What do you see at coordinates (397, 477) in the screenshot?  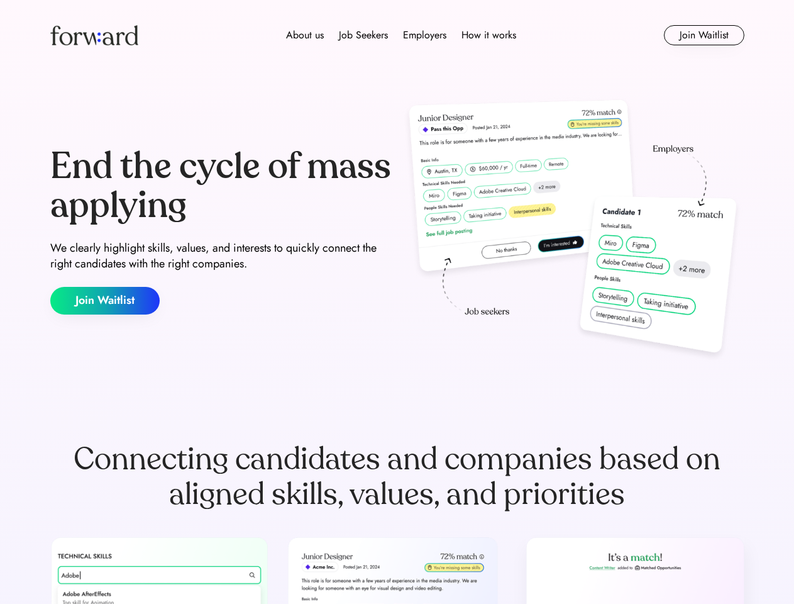 I see `div: Connecting candidates and companies based on aligned skills, values, and priorities` at bounding box center [397, 477].